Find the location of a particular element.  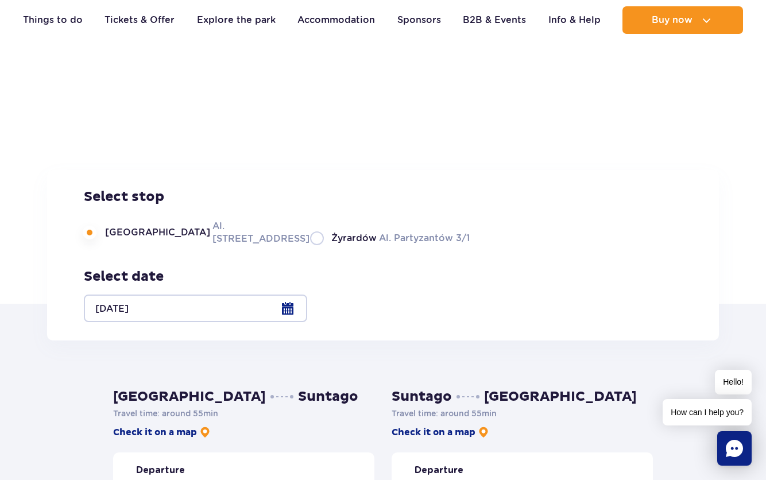

h3: Select stop is located at coordinates (277, 197).